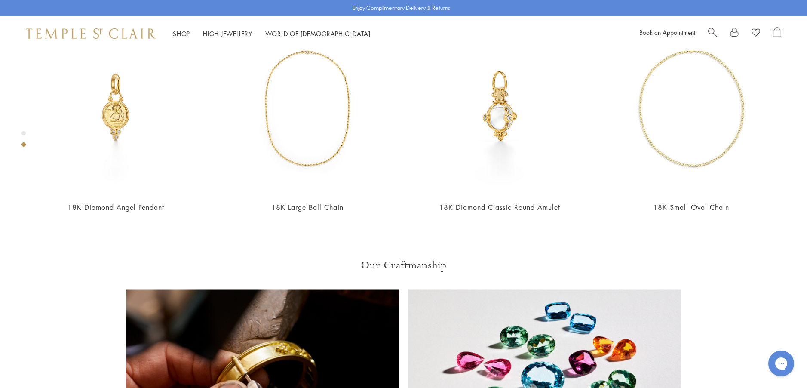 This screenshot has height=388, width=807. I want to click on img: Temple St. Clair, so click(91, 34).